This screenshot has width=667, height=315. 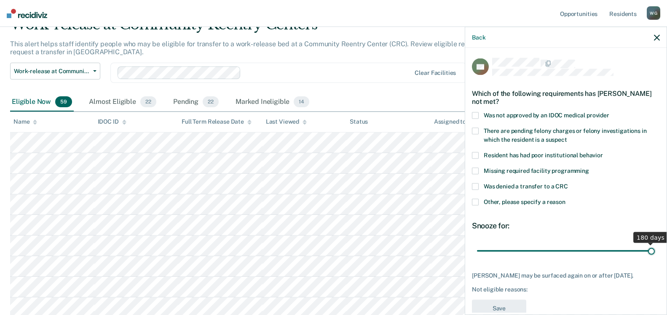 I want to click on div: Almost Eligible, so click(x=123, y=102).